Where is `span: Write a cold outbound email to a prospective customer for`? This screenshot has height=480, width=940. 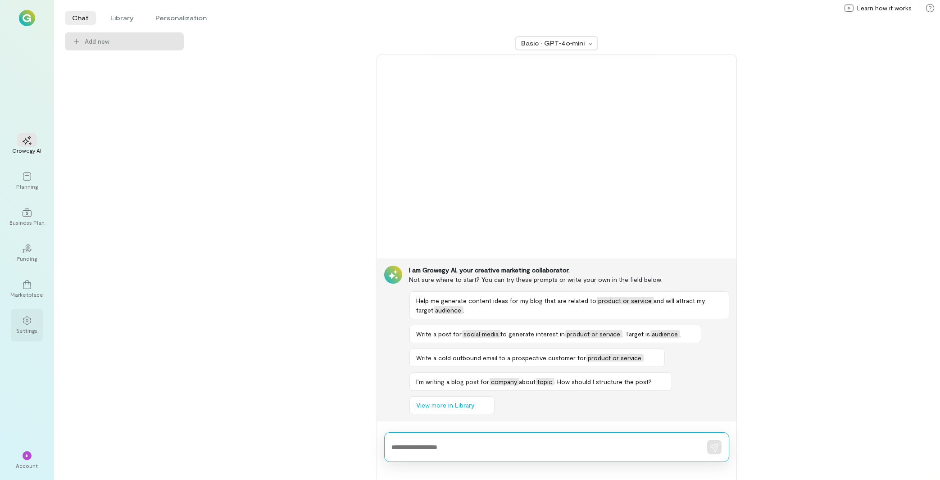
span: Write a cold outbound email to a prospective customer for is located at coordinates (501, 358).